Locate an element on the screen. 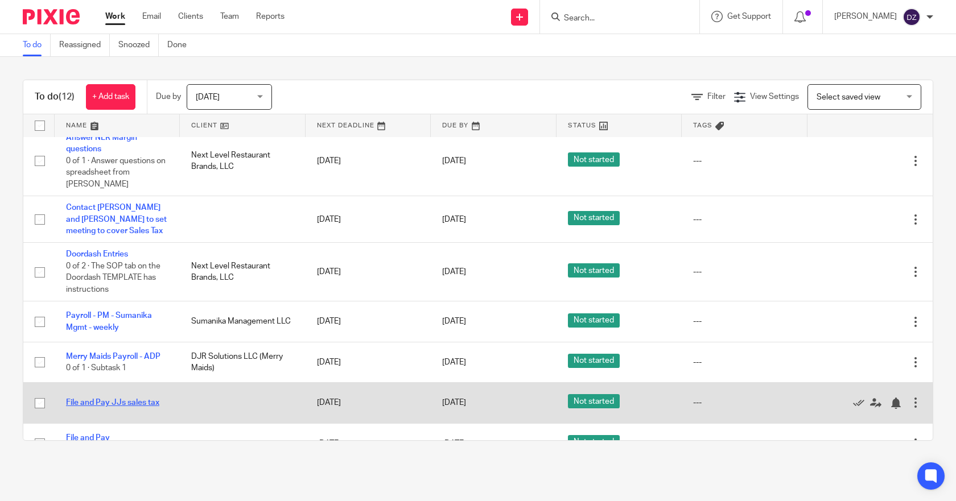  img: svg%3E is located at coordinates (911, 17).